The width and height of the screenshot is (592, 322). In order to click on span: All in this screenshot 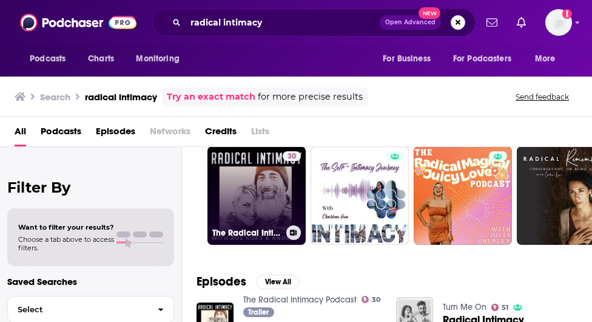, I will do `click(20, 133)`.